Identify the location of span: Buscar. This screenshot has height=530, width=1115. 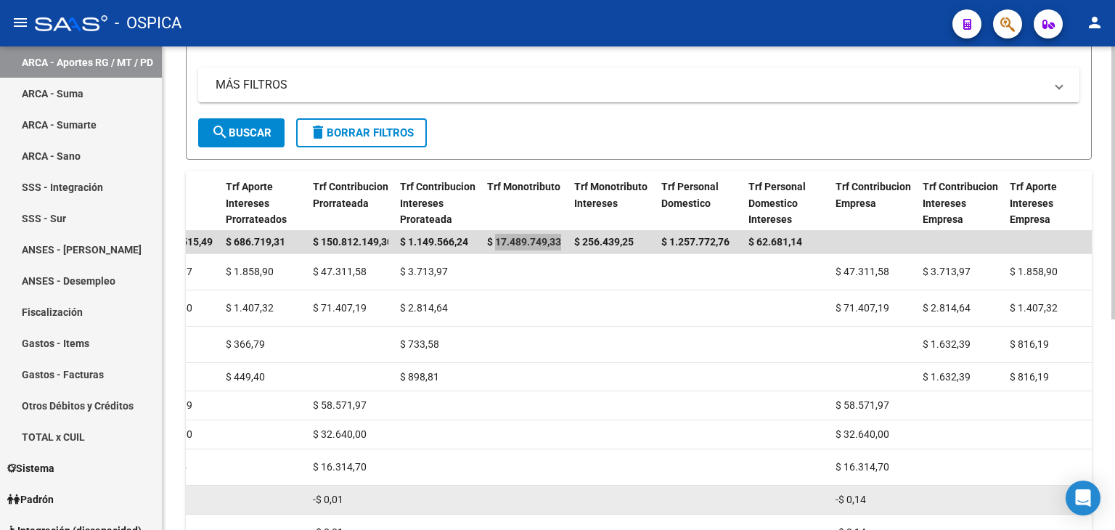
(241, 133).